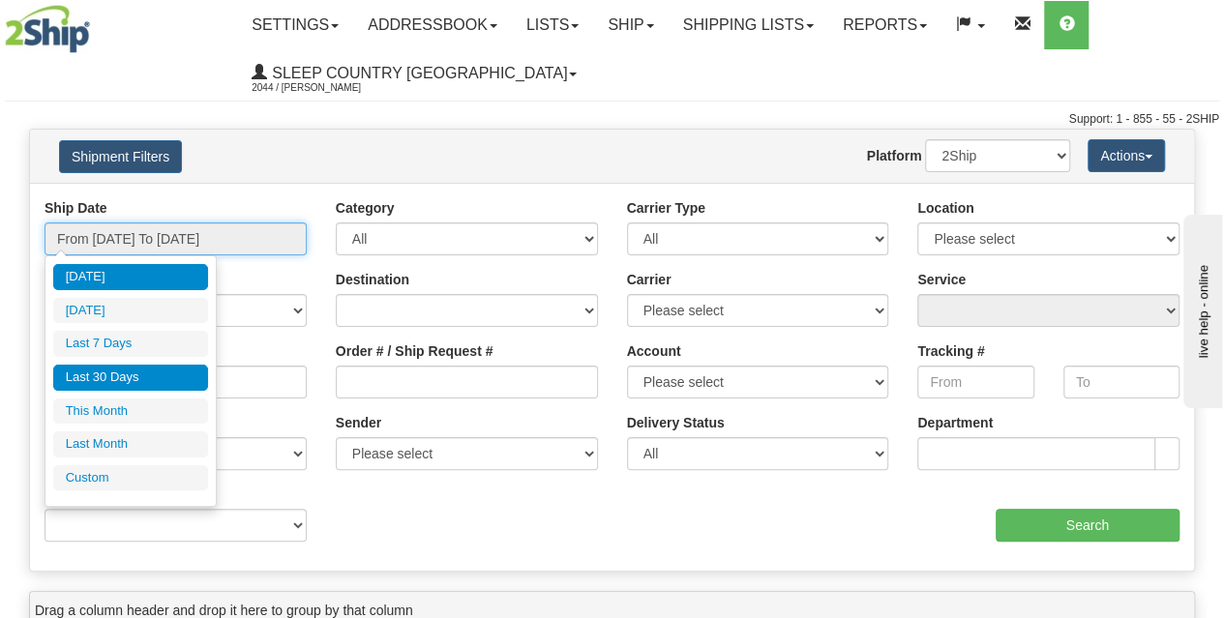 The width and height of the screenshot is (1224, 618). What do you see at coordinates (1088, 525) in the screenshot?
I see `input: Search` at bounding box center [1088, 525].